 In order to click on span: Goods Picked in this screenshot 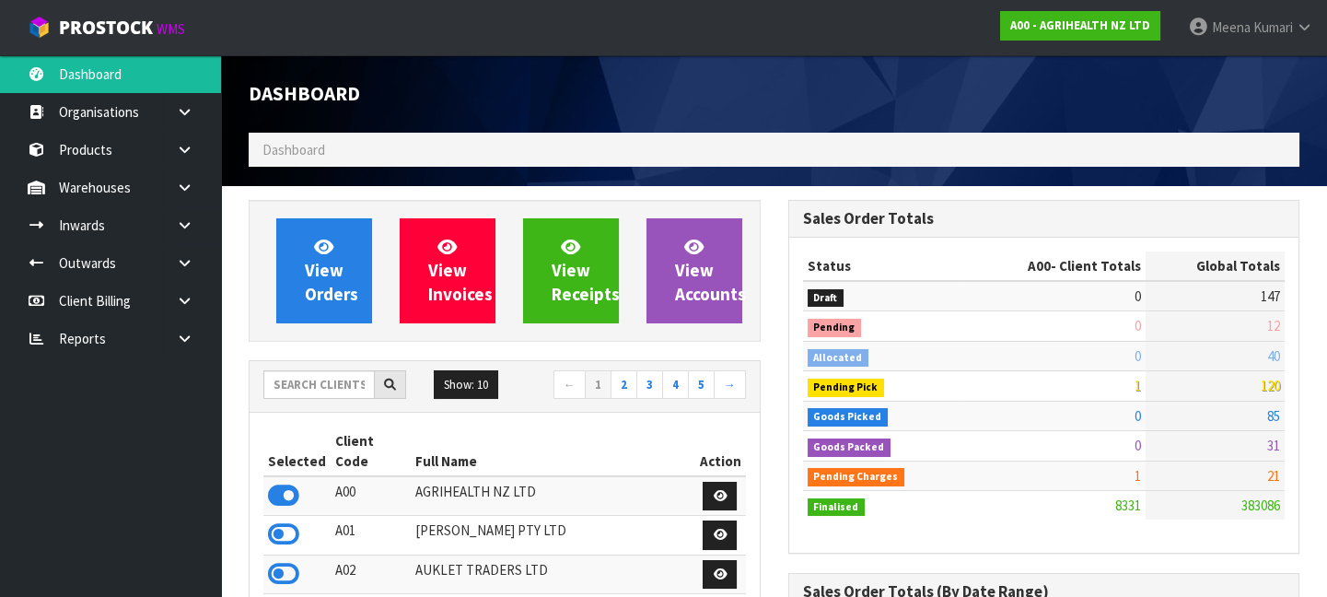, I will do `click(848, 417)`.